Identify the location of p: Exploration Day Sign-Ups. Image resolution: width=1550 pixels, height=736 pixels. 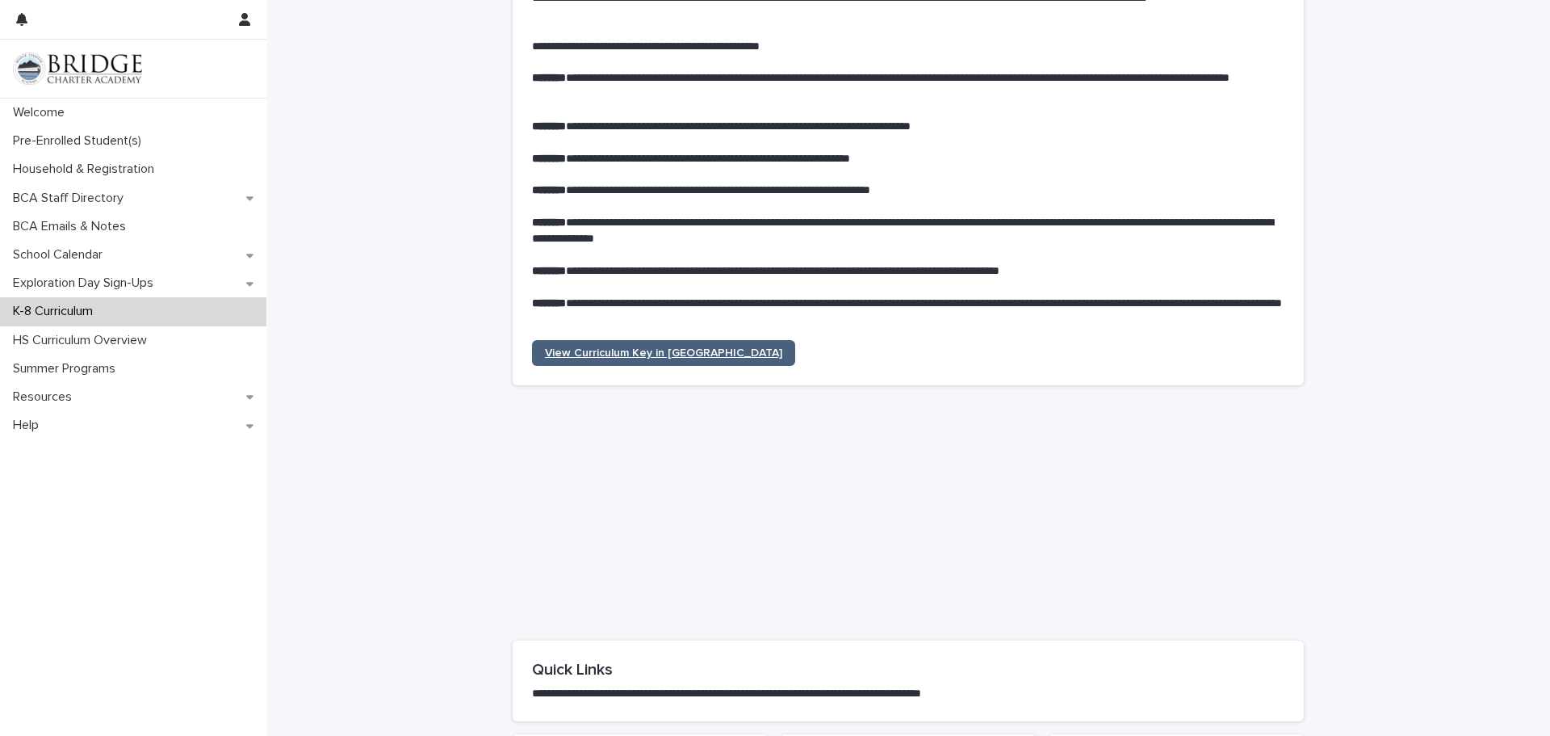
(86, 283).